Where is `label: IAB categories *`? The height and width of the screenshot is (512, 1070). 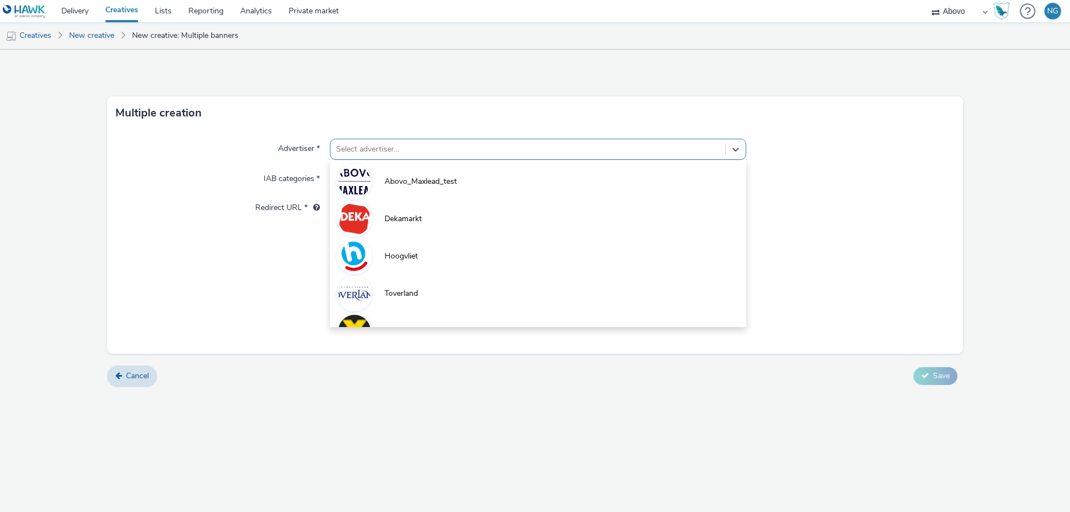
label: IAB categories * is located at coordinates (291, 177).